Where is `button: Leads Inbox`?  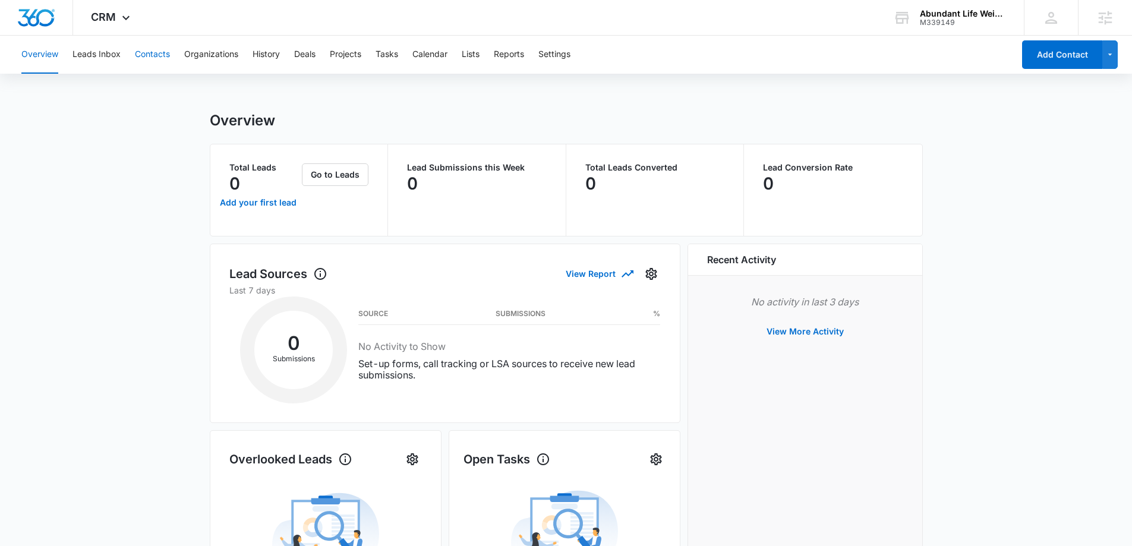 button: Leads Inbox is located at coordinates (96, 55).